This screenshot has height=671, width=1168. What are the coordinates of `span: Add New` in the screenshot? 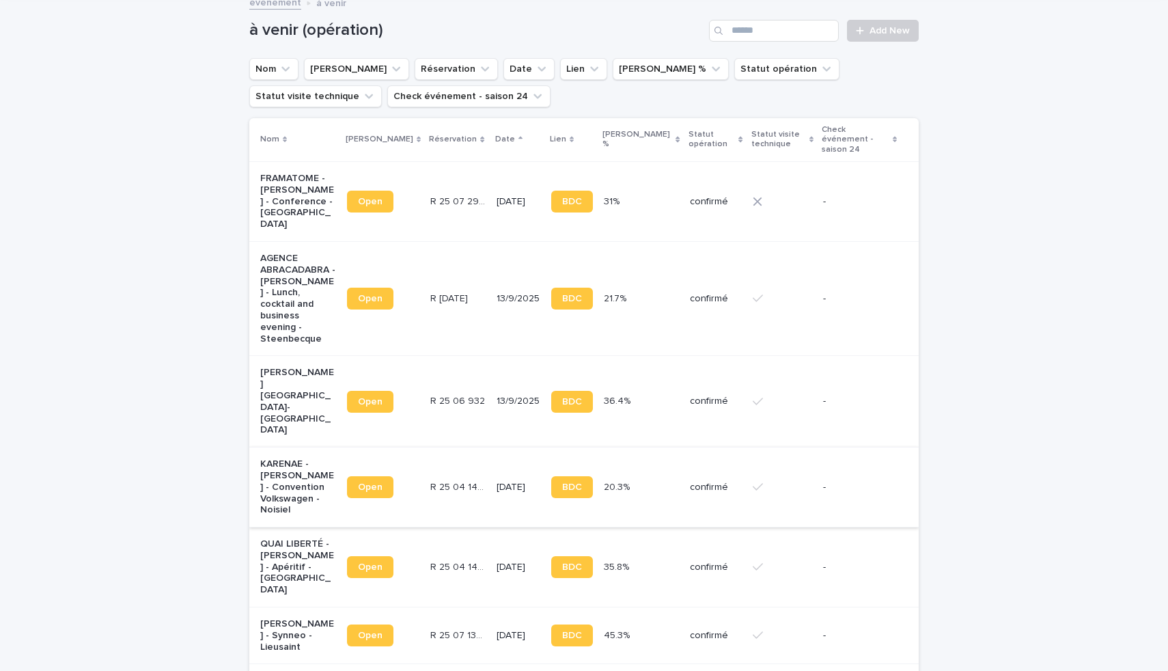 It's located at (889, 31).